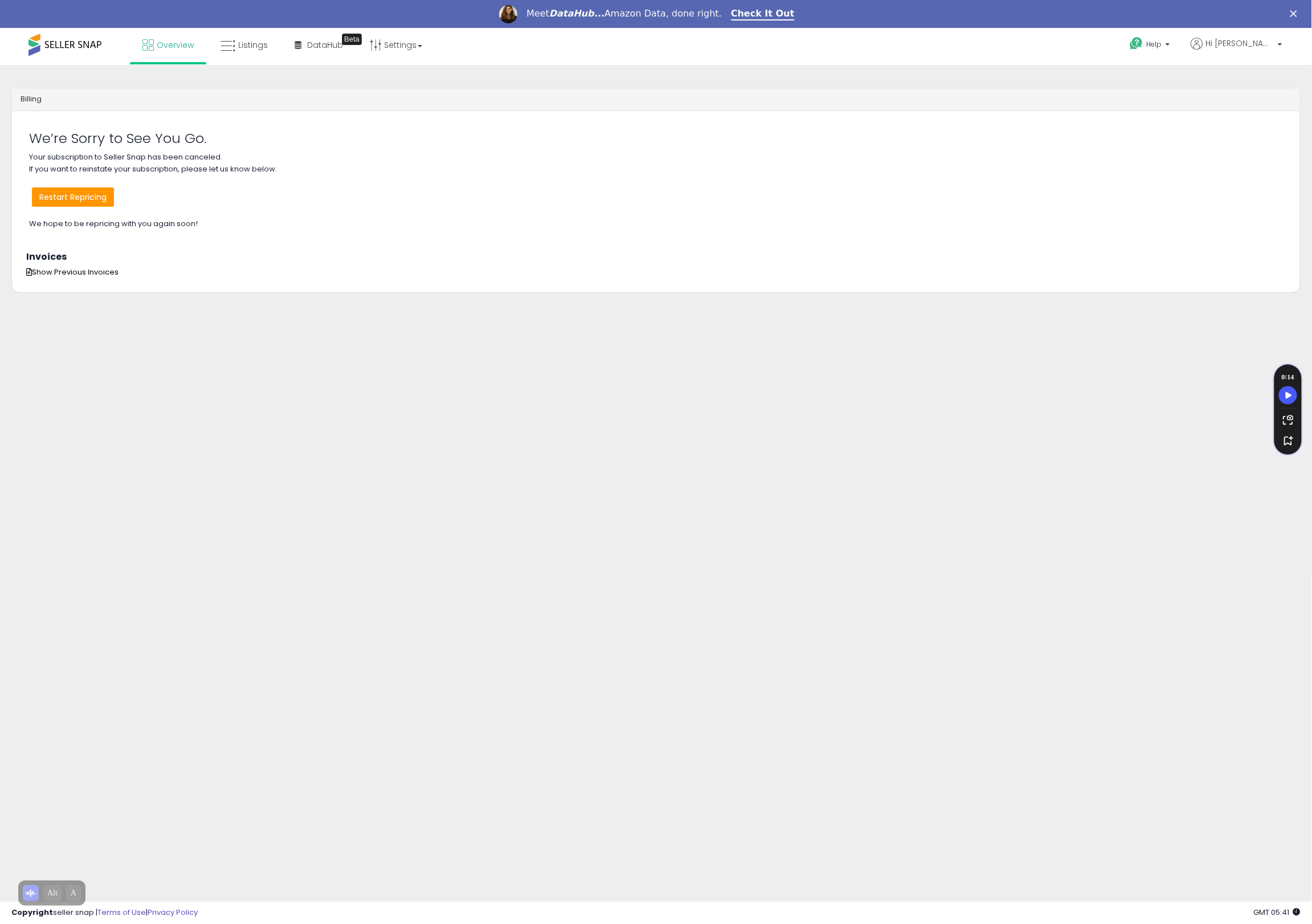 This screenshot has height=924, width=1312. Describe the element at coordinates (319, 45) in the screenshot. I see `a: DataHub` at that location.